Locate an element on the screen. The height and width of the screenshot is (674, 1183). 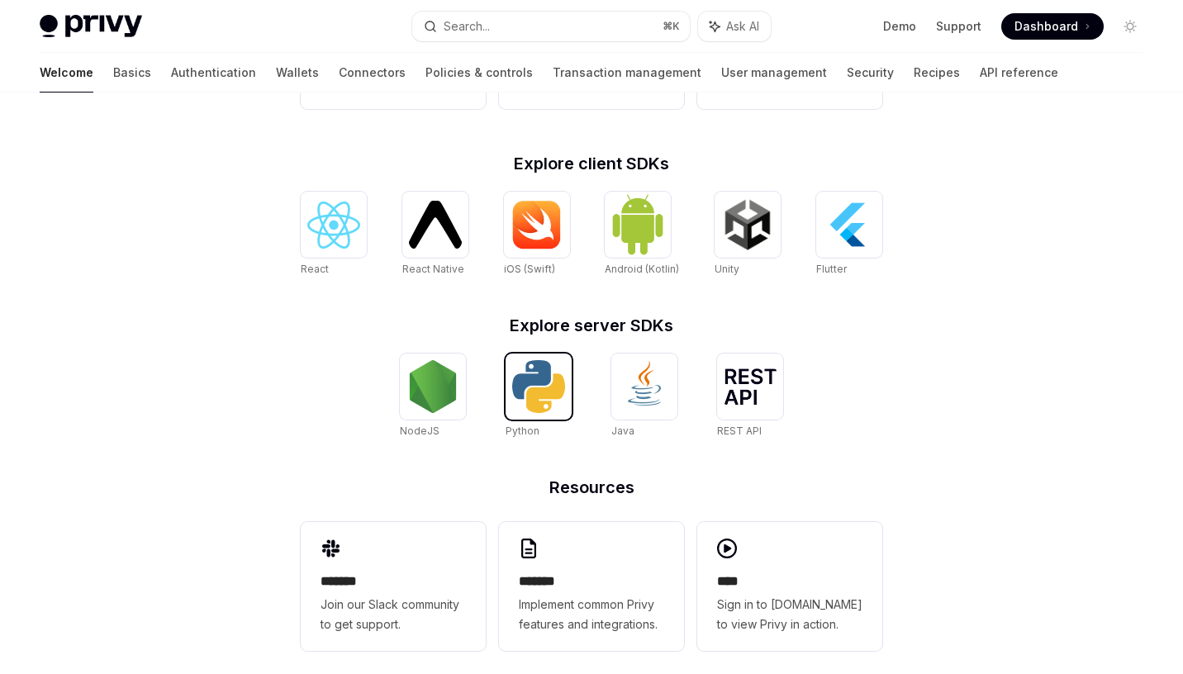
a: Authentication is located at coordinates (213, 73).